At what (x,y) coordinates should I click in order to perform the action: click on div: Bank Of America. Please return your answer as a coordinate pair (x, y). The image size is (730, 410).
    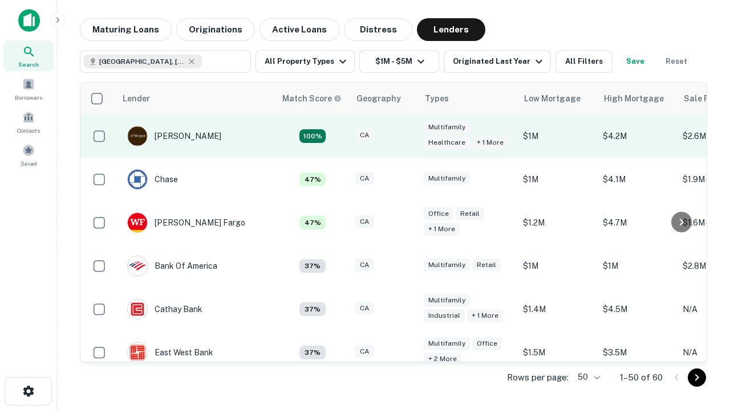
    Looking at the image, I should click on (172, 266).